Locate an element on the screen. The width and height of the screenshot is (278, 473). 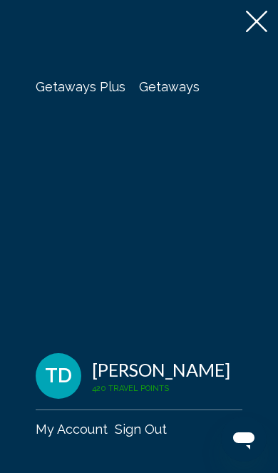
a: Getaways is located at coordinates (169, 86).